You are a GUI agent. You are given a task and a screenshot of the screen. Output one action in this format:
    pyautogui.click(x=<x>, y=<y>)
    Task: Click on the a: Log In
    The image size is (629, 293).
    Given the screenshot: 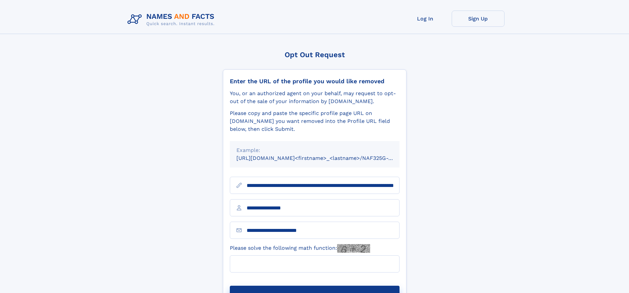 What is the action you would take?
    pyautogui.click(x=425, y=18)
    